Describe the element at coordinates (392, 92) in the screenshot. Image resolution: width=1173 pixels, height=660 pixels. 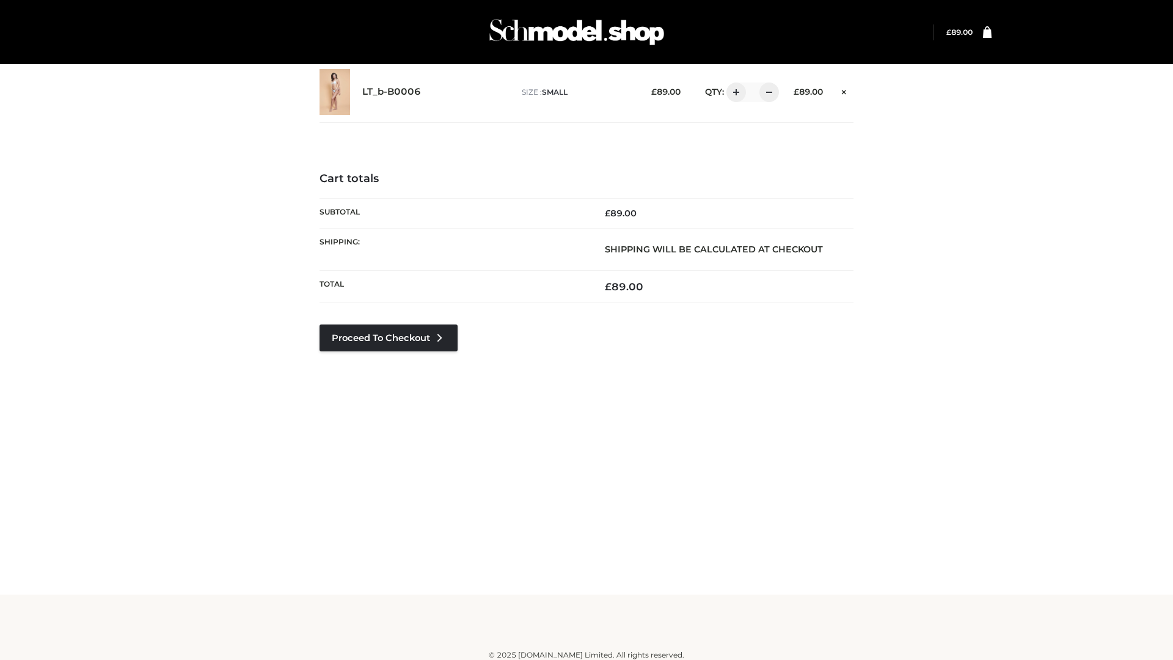
I see `a: LT_b-B0006` at that location.